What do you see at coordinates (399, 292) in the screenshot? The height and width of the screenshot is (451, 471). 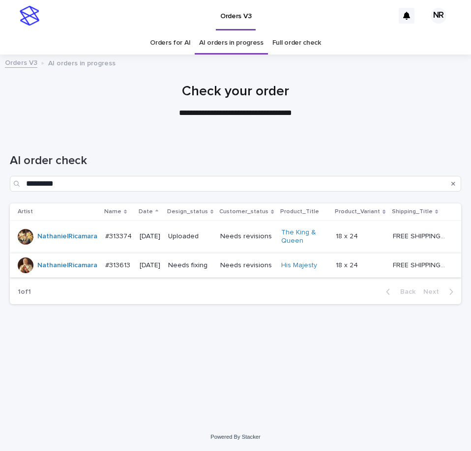 I see `button: Back` at bounding box center [399, 292].